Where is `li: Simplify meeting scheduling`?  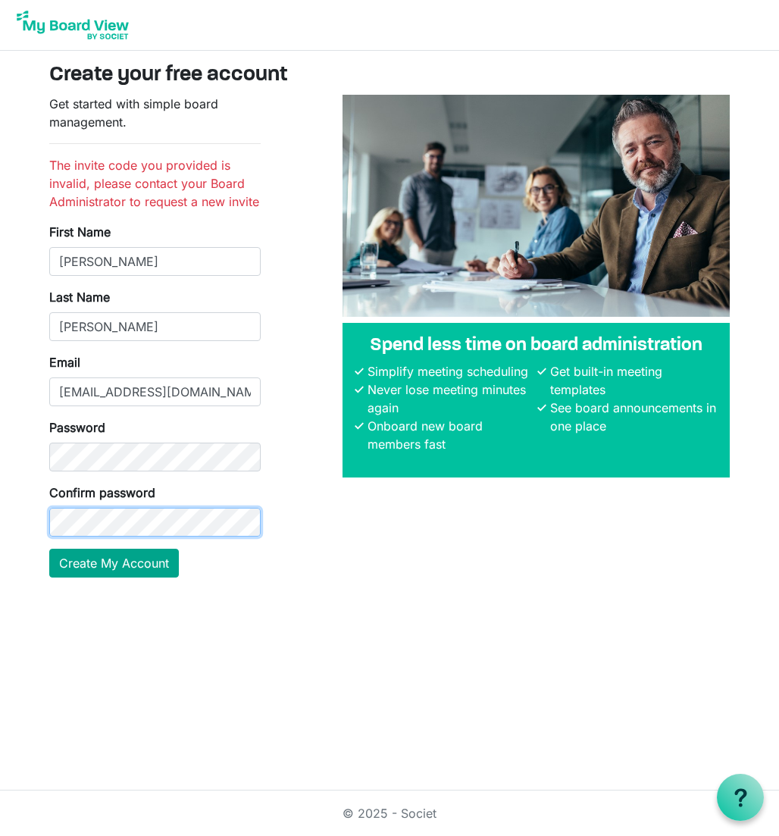
li: Simplify meeting scheduling is located at coordinates (449, 371).